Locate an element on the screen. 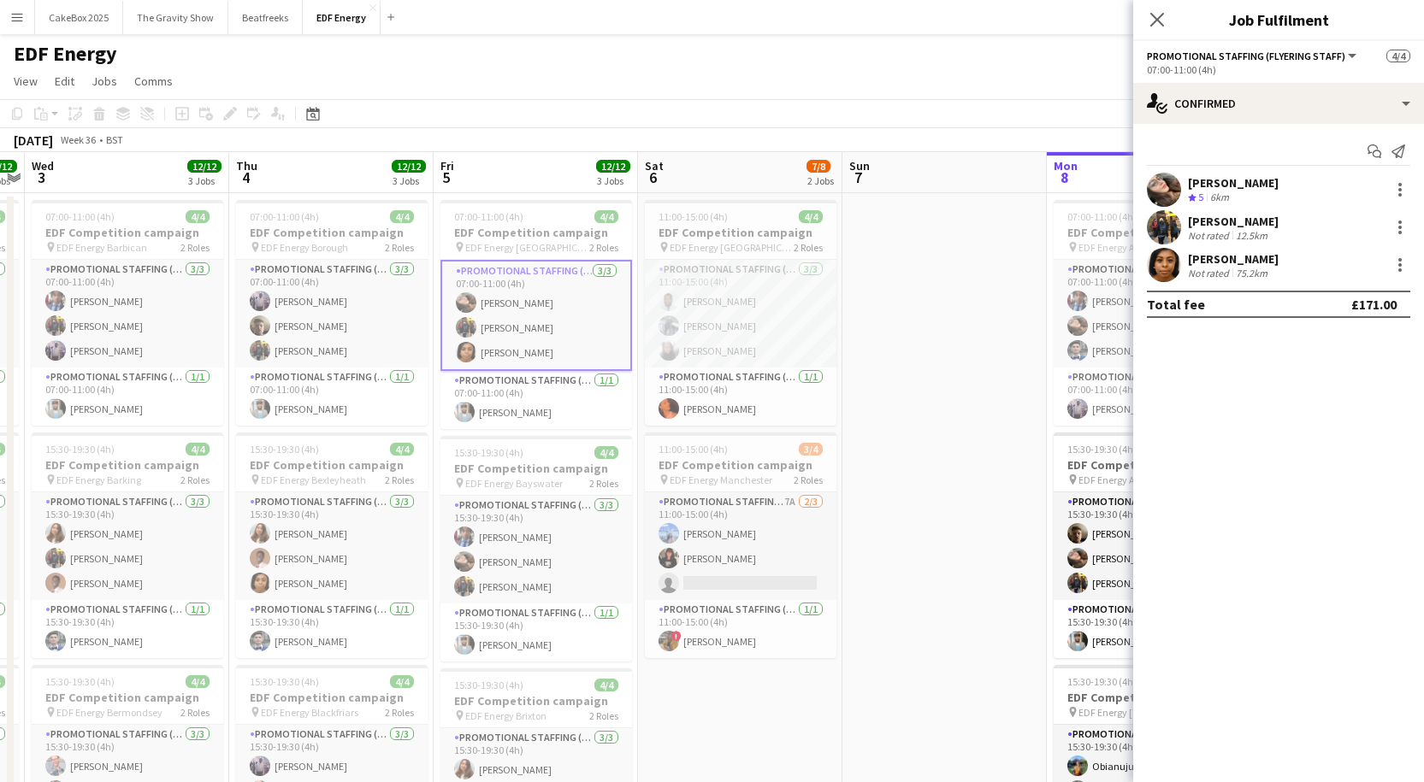 This screenshot has width=1424, height=782. span: 11:00-15:00 (4h) is located at coordinates (693, 449).